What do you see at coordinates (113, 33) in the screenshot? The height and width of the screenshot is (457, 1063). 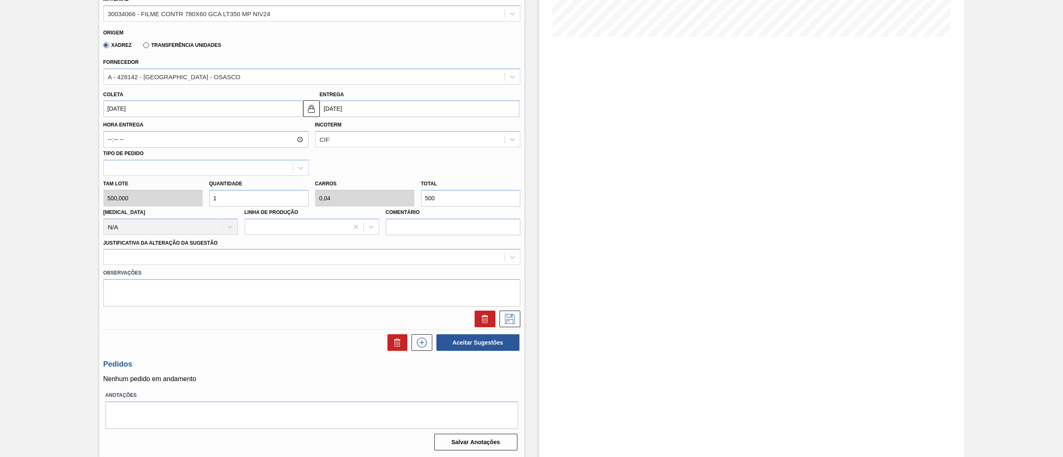 I see `label: Origem` at bounding box center [113, 33].